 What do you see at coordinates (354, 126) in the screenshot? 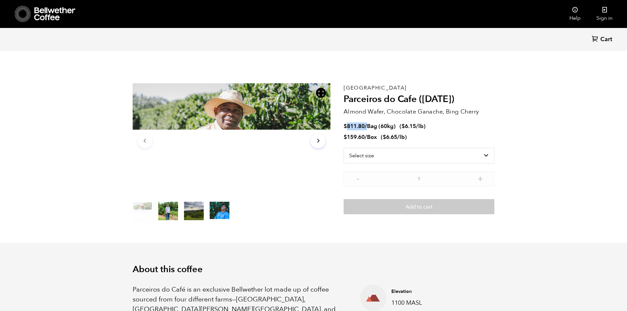
I see `bdi: 811.80` at bounding box center [354, 126].